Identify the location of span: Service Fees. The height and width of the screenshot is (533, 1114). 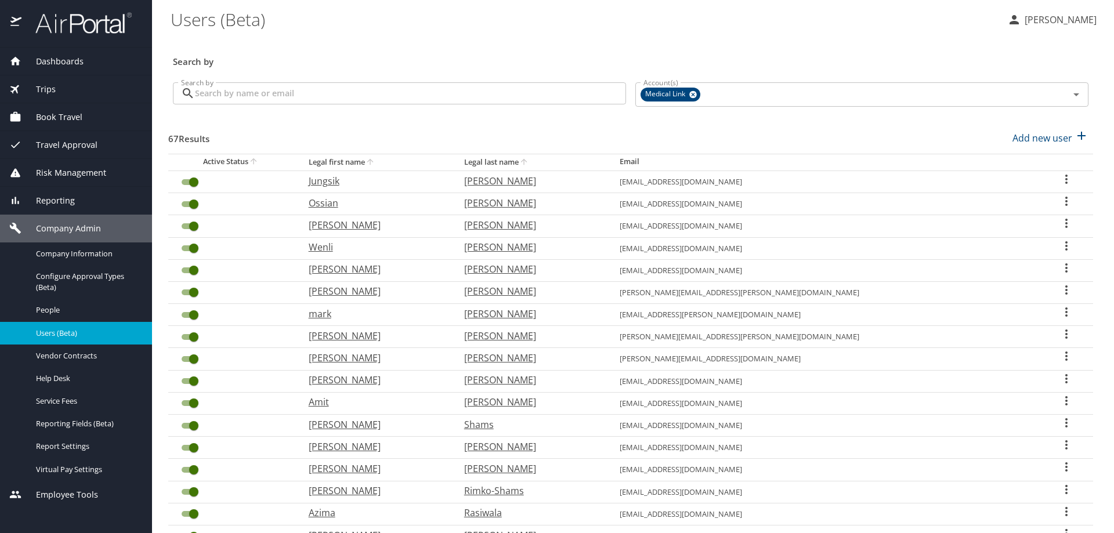
(87, 401).